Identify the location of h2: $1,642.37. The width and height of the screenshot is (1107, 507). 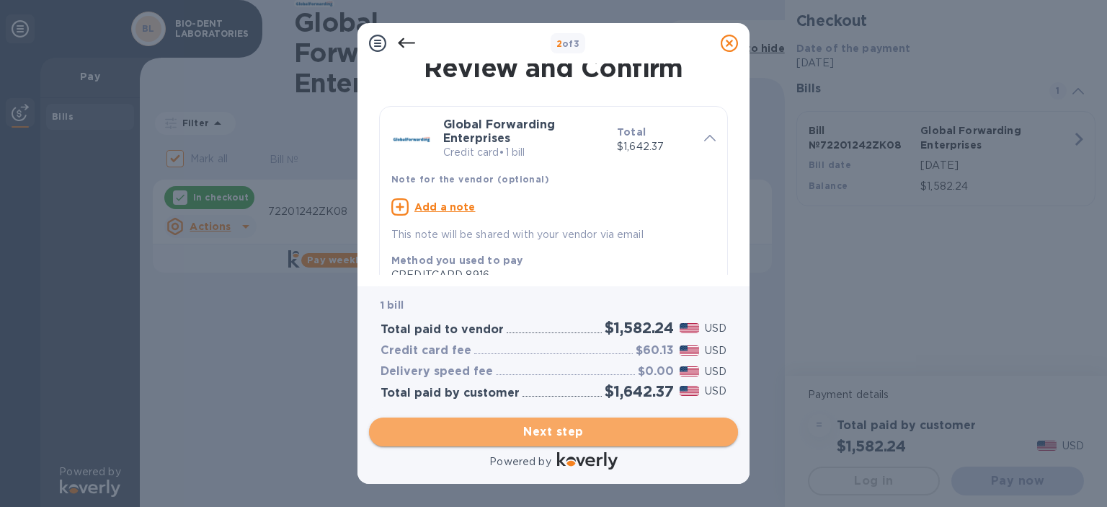
(639, 391).